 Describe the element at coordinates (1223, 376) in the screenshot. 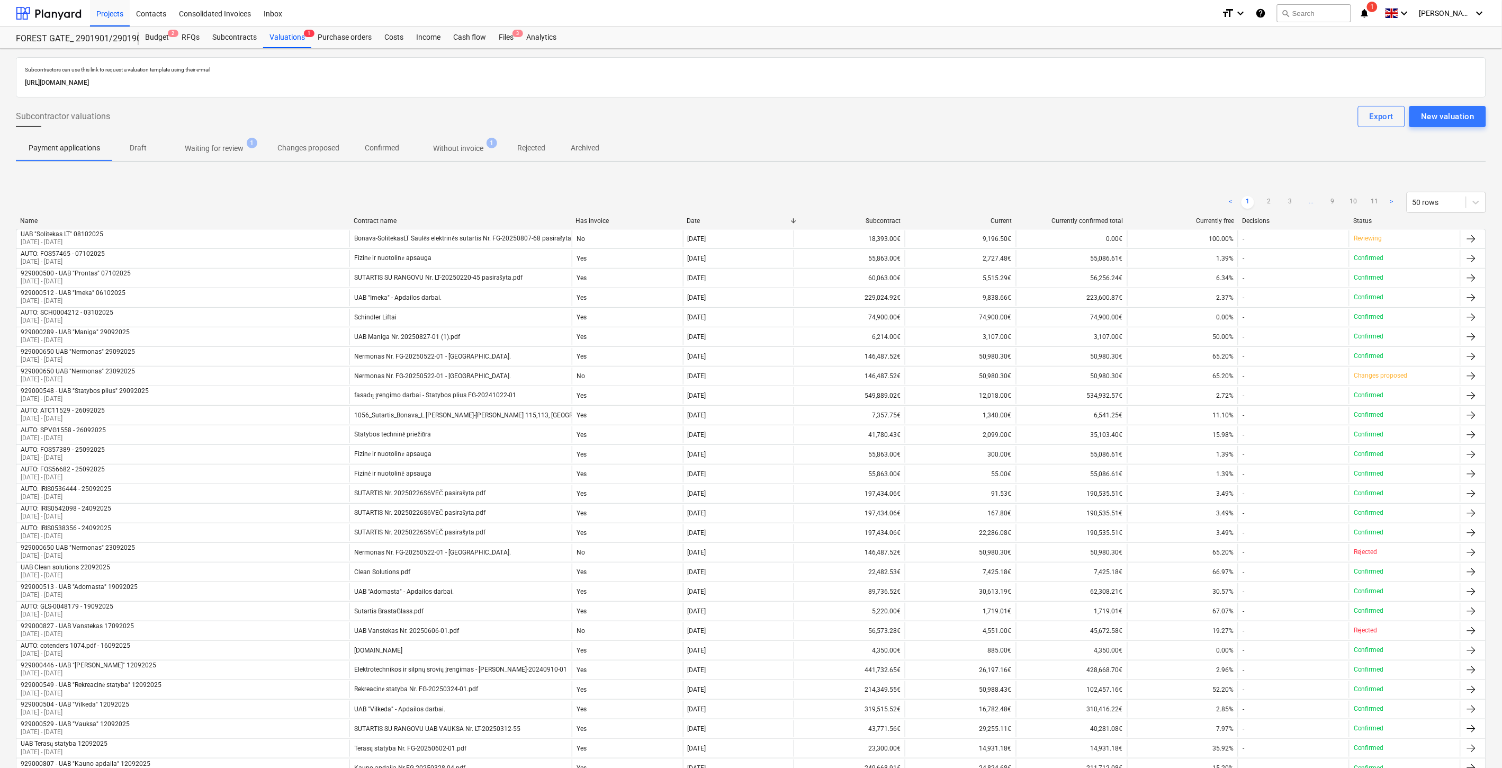

I see `span: 65.20%` at that location.